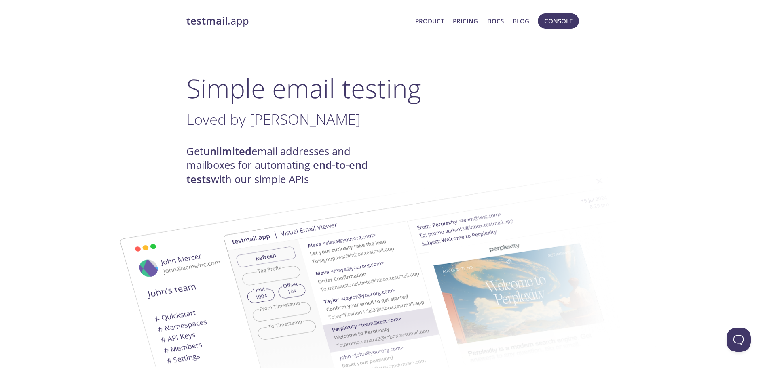 This screenshot has height=368, width=767. What do you see at coordinates (466, 21) in the screenshot?
I see `a: Pricing` at bounding box center [466, 21].